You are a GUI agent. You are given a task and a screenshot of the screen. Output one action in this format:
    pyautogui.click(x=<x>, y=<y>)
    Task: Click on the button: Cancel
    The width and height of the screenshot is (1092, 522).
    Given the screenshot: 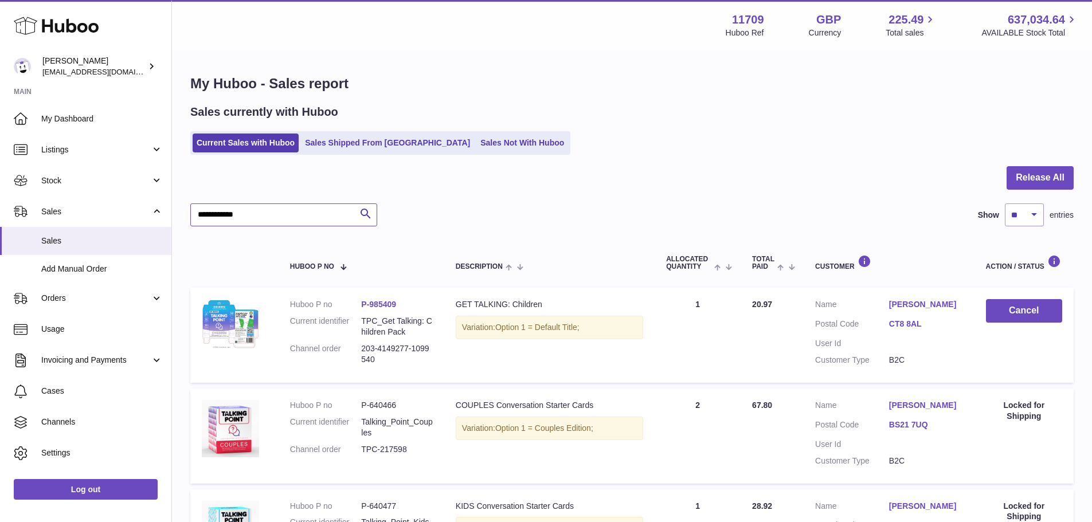 What is the action you would take?
    pyautogui.click(x=1024, y=311)
    